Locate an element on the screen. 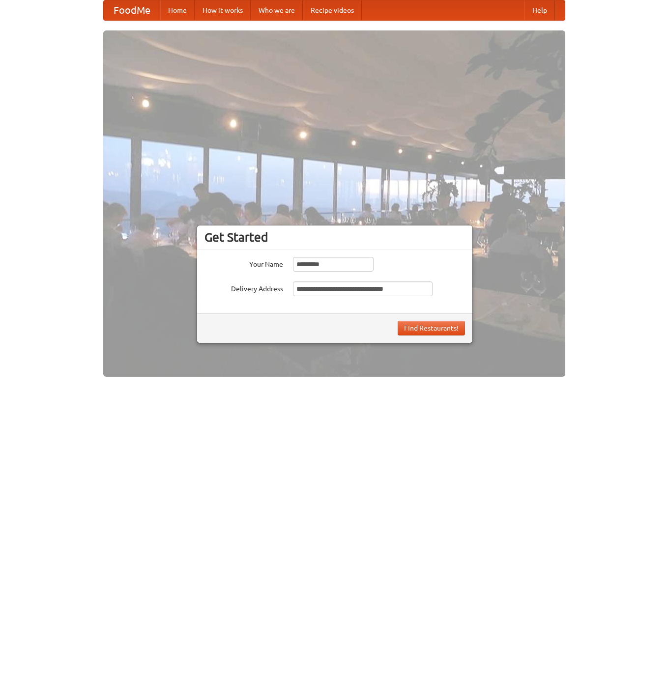 This screenshot has height=695, width=668. a: Home is located at coordinates (177, 10).